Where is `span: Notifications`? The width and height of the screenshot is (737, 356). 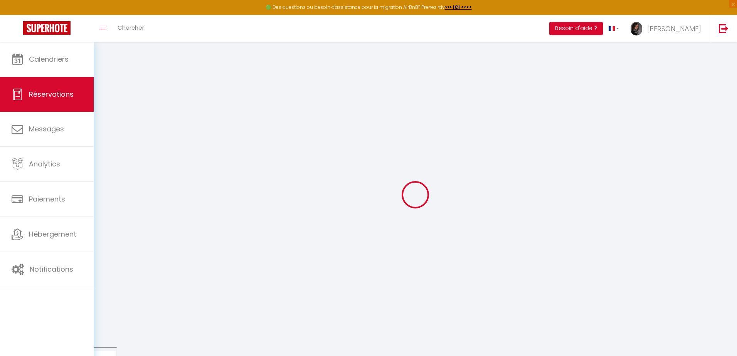 span: Notifications is located at coordinates (51, 269).